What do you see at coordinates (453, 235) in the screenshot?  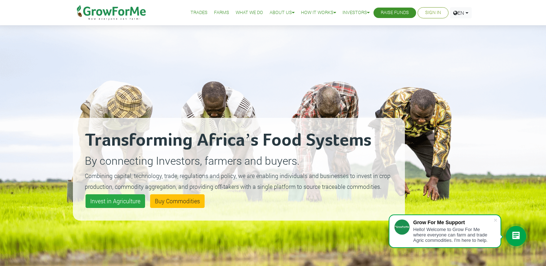 I see `div: Hello! Welcome to Grow For Me where everyone can farm and trade Agric commodities. I'm here to help.` at bounding box center [453, 235].